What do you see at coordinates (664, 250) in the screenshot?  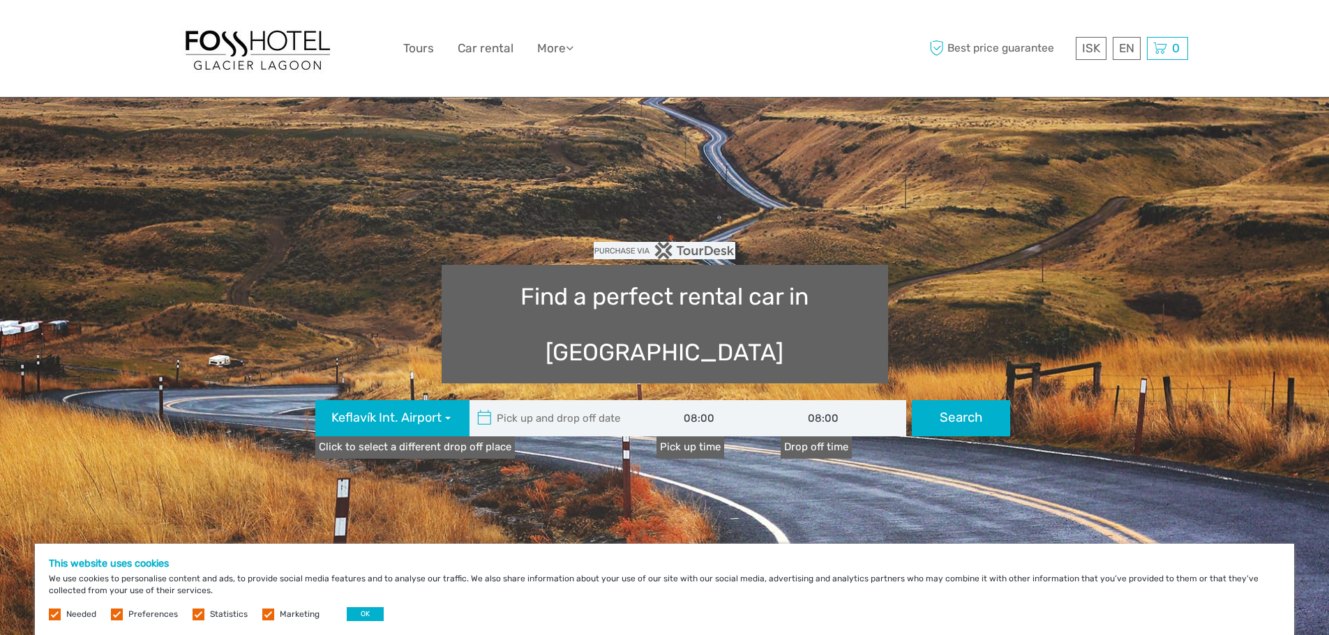 I see `img: PurchaseViaTourDesk.png` at bounding box center [664, 250].